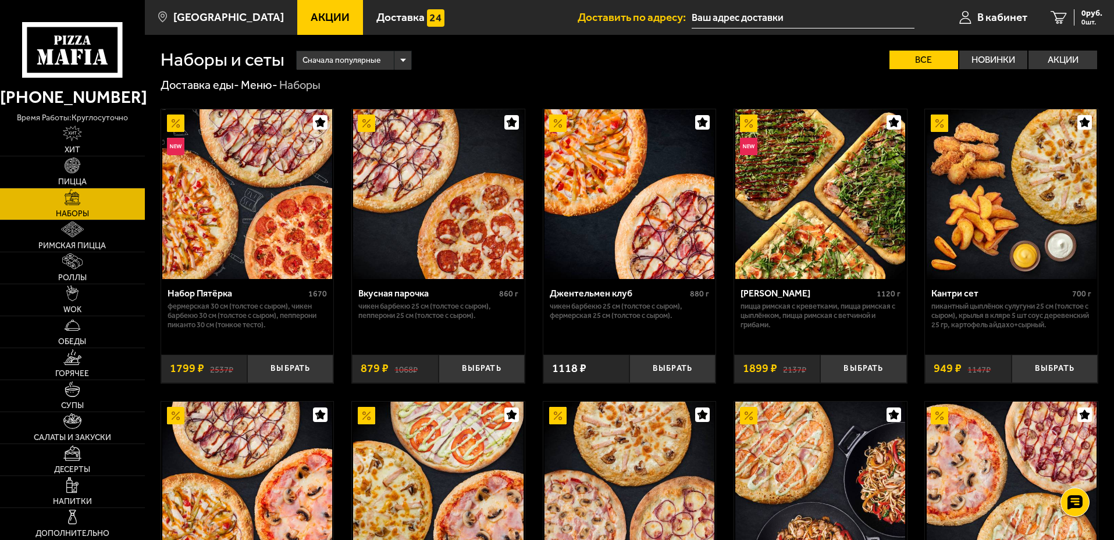  I want to click on span: Роллы, so click(72, 278).